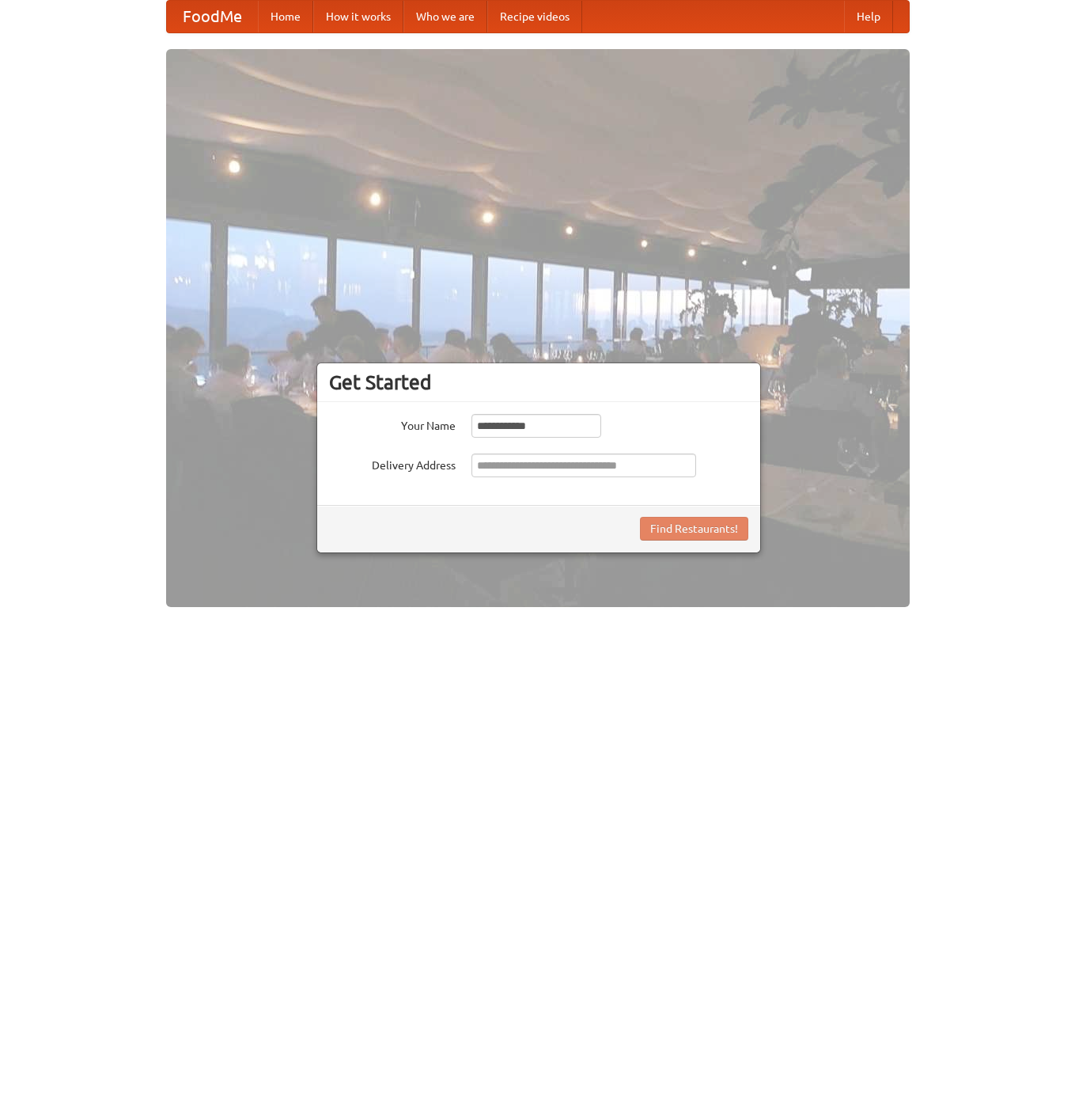  What do you see at coordinates (694, 529) in the screenshot?
I see `button: Find Restaurants!` at bounding box center [694, 529].